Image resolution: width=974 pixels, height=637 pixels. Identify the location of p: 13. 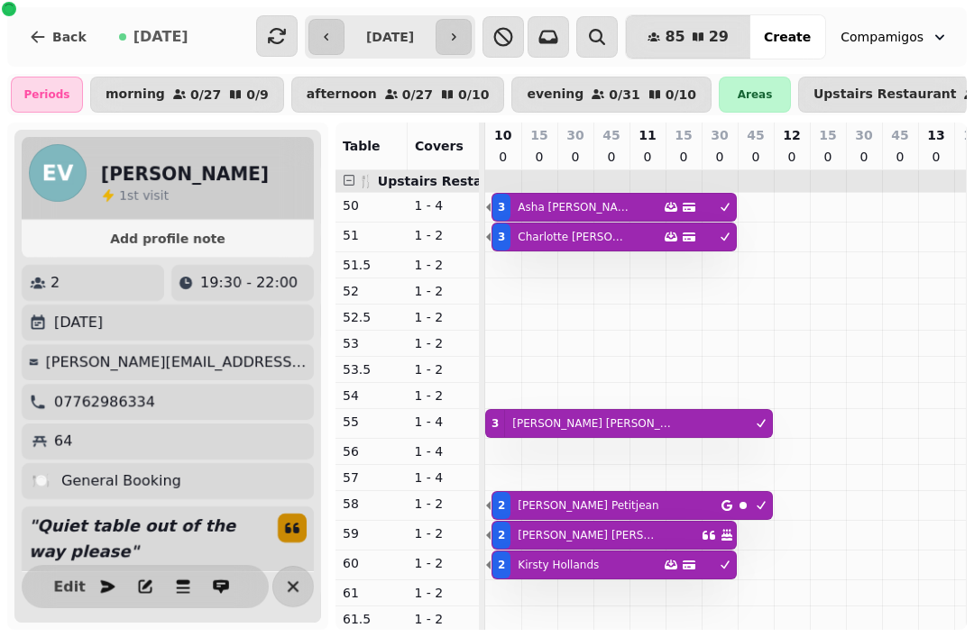
(935, 135).